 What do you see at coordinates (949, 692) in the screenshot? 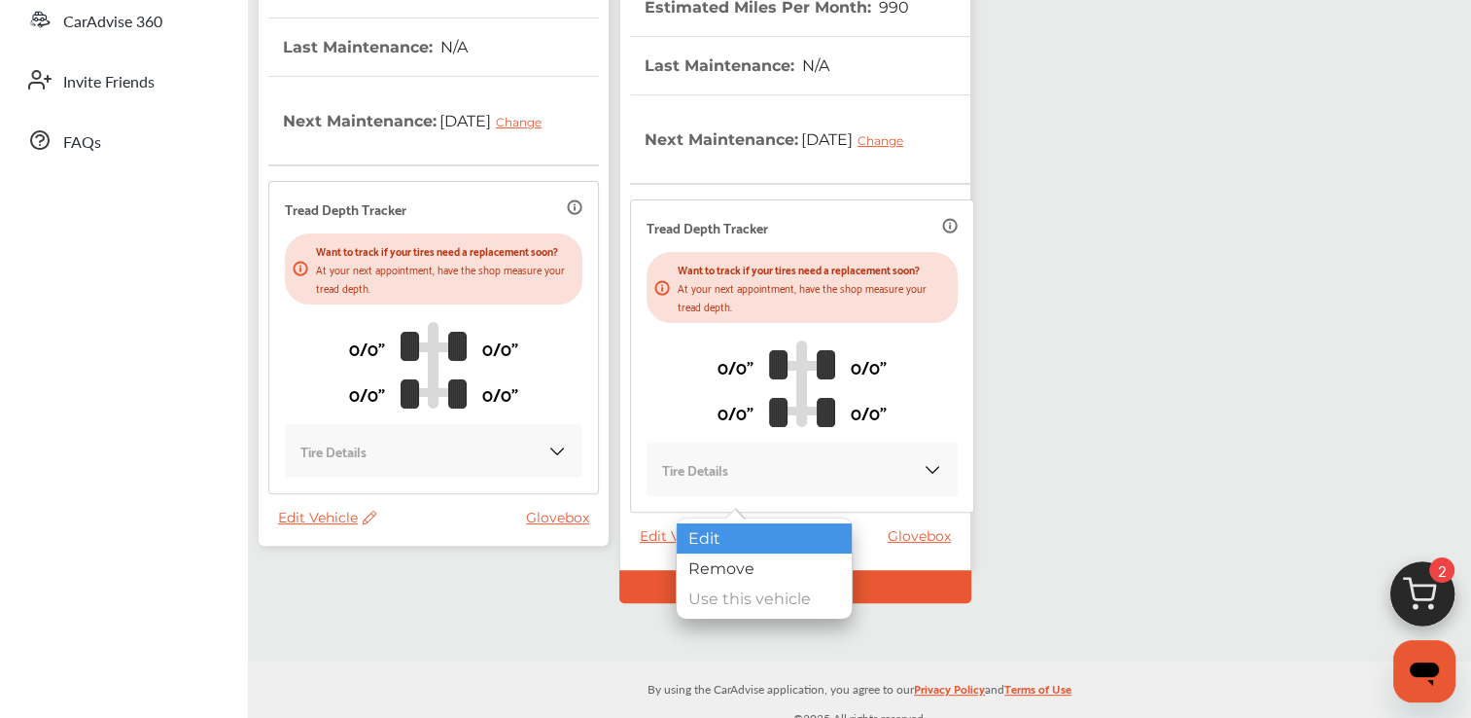
I see `a: Privacy Policy` at bounding box center [949, 692].